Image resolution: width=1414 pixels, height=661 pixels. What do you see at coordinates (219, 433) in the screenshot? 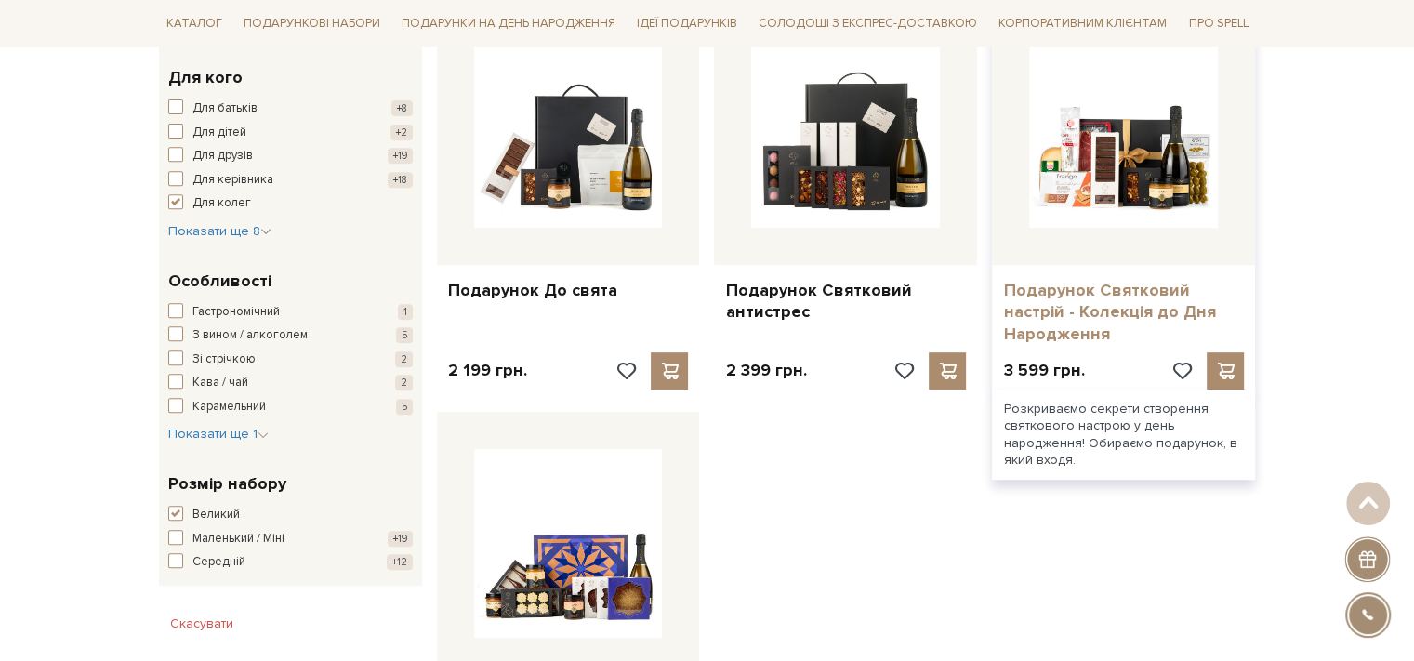
I see `span: Показати ще 1` at bounding box center [219, 433].